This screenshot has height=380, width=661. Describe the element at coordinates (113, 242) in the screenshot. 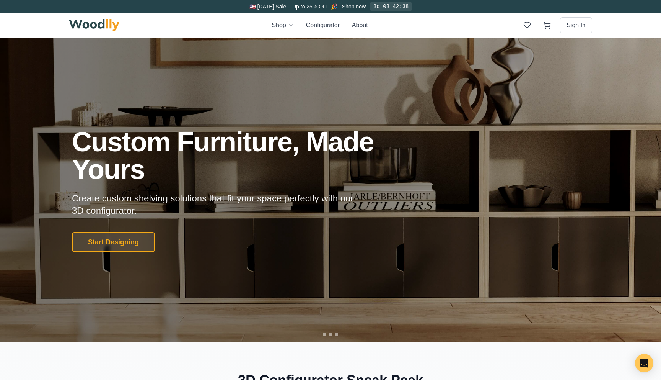

I see `button: Start Designing` at that location.